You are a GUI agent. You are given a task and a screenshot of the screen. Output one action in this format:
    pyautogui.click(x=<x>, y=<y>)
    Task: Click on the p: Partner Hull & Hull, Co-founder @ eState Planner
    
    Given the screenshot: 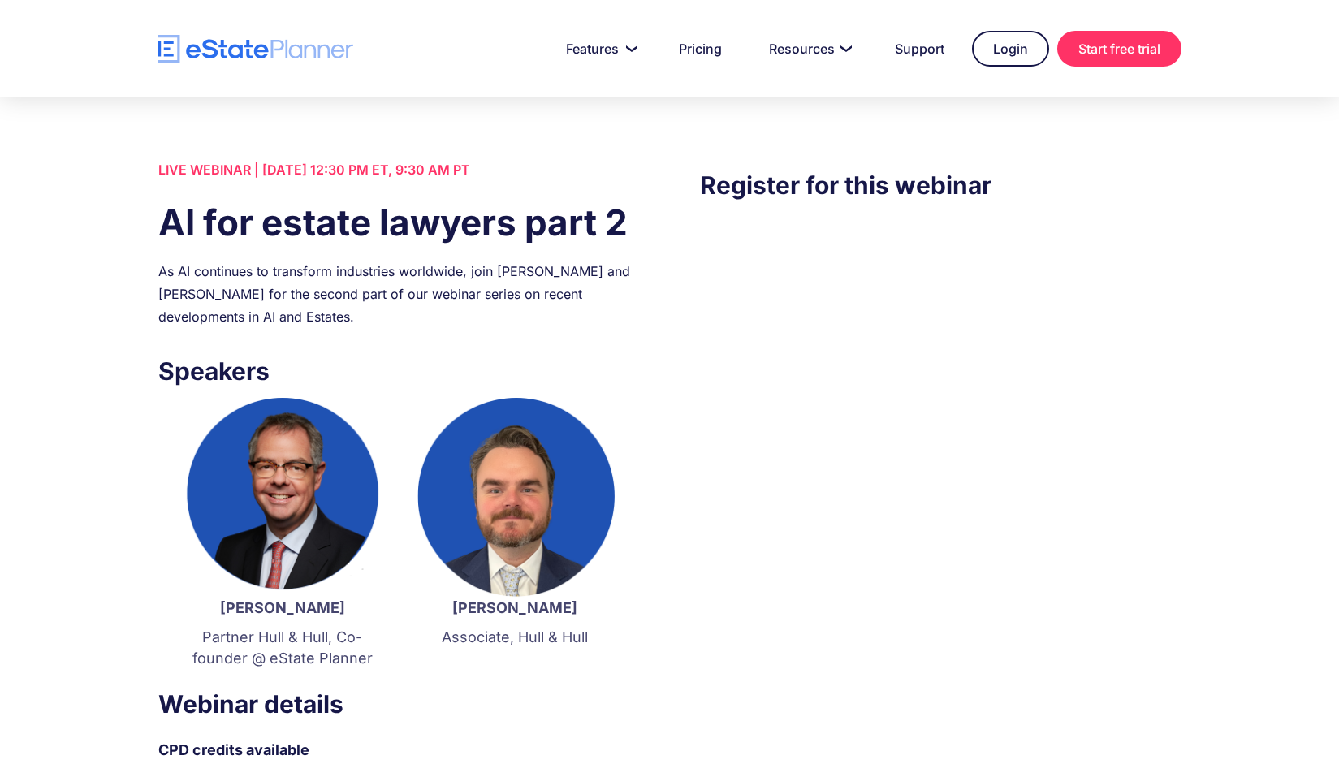 What is the action you would take?
    pyautogui.click(x=283, y=648)
    